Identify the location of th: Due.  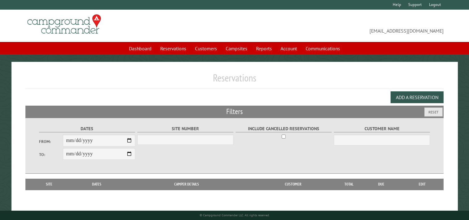
(381, 184).